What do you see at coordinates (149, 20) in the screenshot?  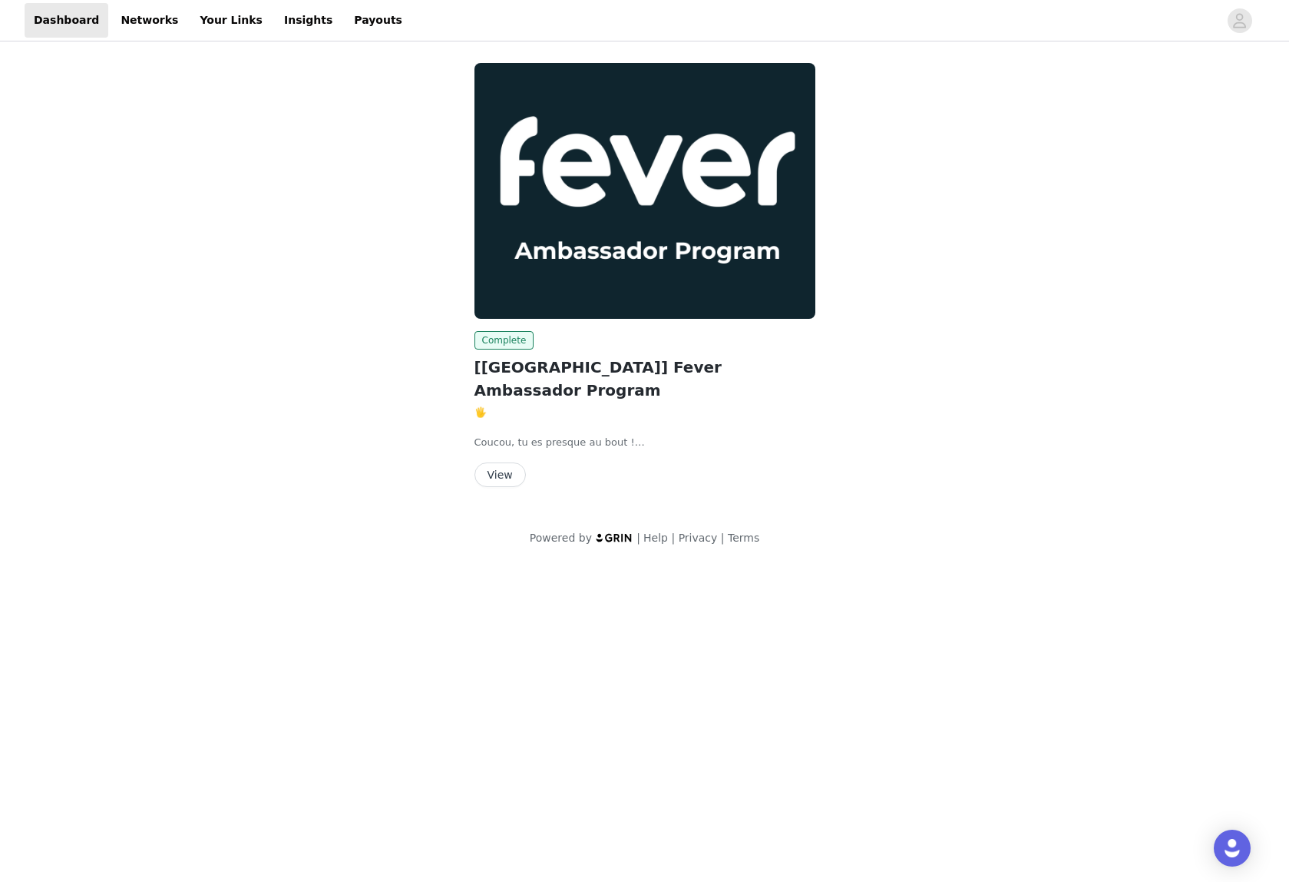 I see `a: Networks` at bounding box center [149, 20].